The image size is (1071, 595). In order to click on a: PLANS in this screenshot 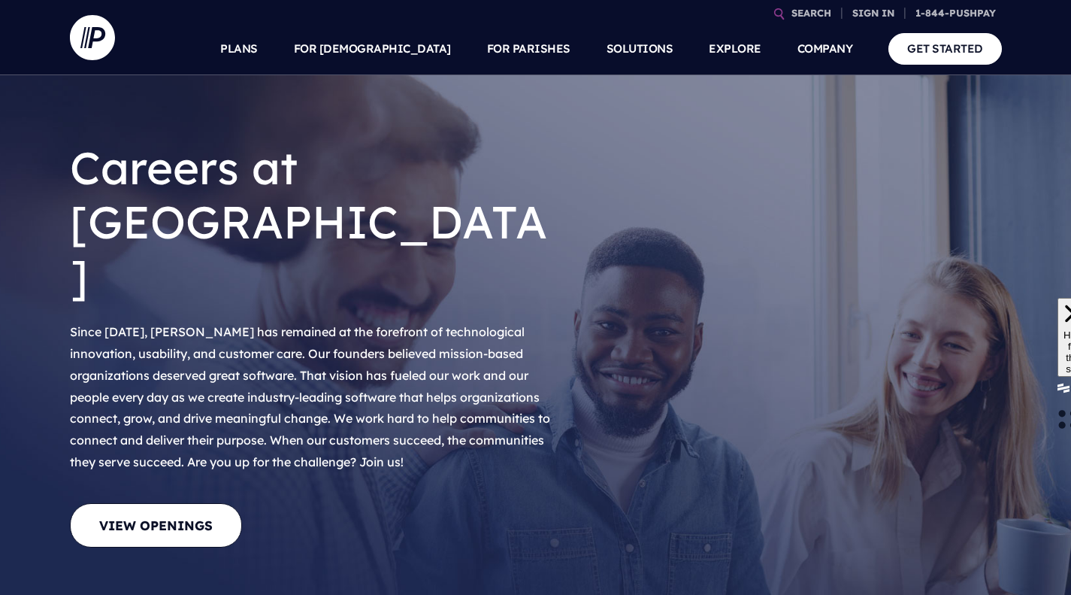, I will do `click(239, 49)`.